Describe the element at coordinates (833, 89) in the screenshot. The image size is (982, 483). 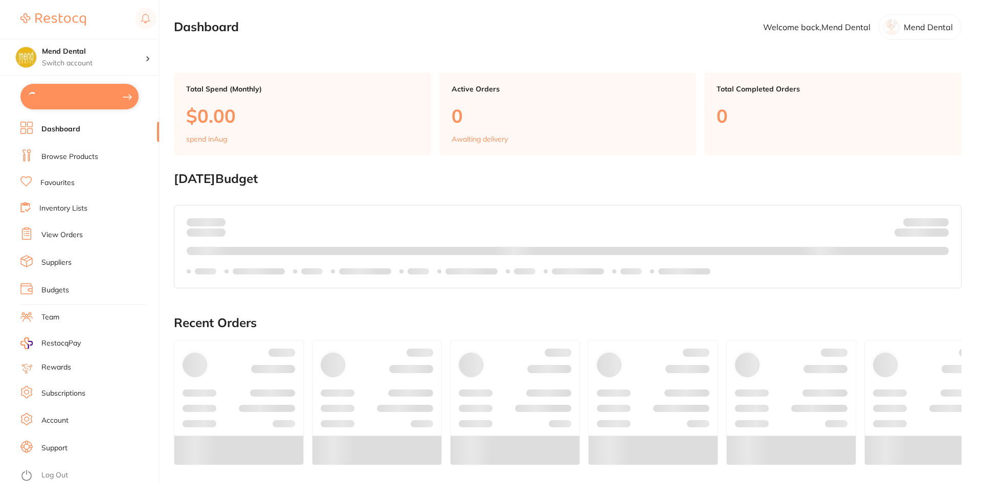
I see `p: Total Completed Orders` at that location.